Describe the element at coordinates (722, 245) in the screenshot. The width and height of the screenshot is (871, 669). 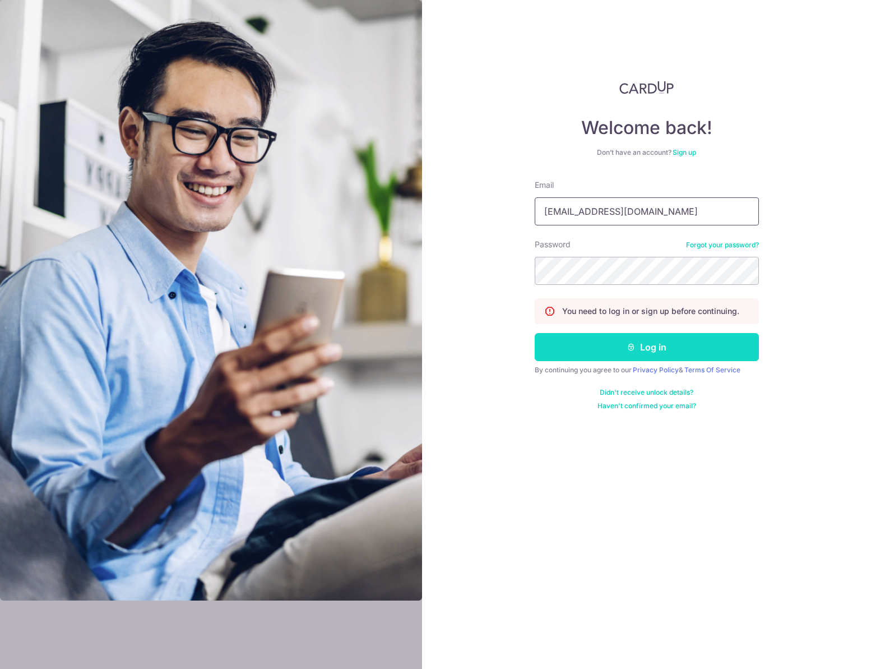
I see `a: Forgot your password?` at that location.